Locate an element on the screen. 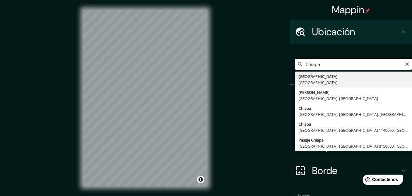 Image resolution: width=412 pixels, height=196 pixels. font: Contáctenos is located at coordinates (27, 7).